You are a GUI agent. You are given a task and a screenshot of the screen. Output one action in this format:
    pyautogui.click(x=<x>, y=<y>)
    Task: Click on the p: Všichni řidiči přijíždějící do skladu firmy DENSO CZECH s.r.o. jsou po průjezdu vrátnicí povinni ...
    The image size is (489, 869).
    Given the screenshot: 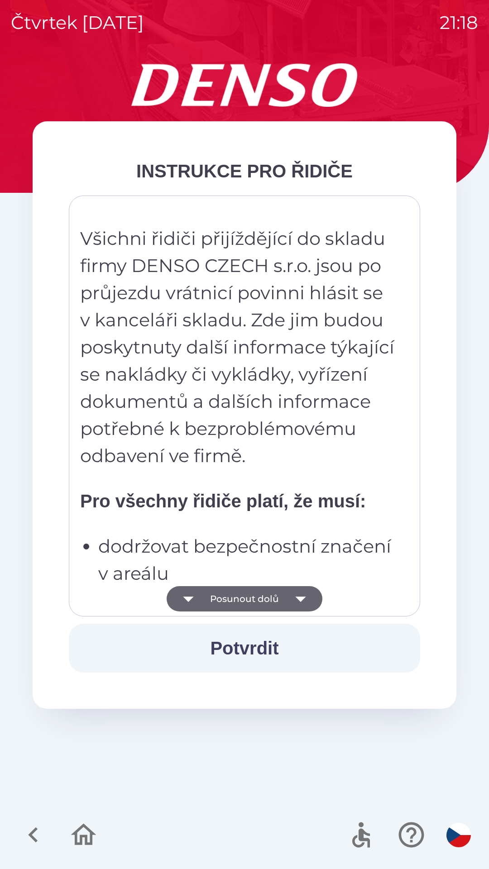 What is the action you would take?
    pyautogui.click(x=238, y=347)
    